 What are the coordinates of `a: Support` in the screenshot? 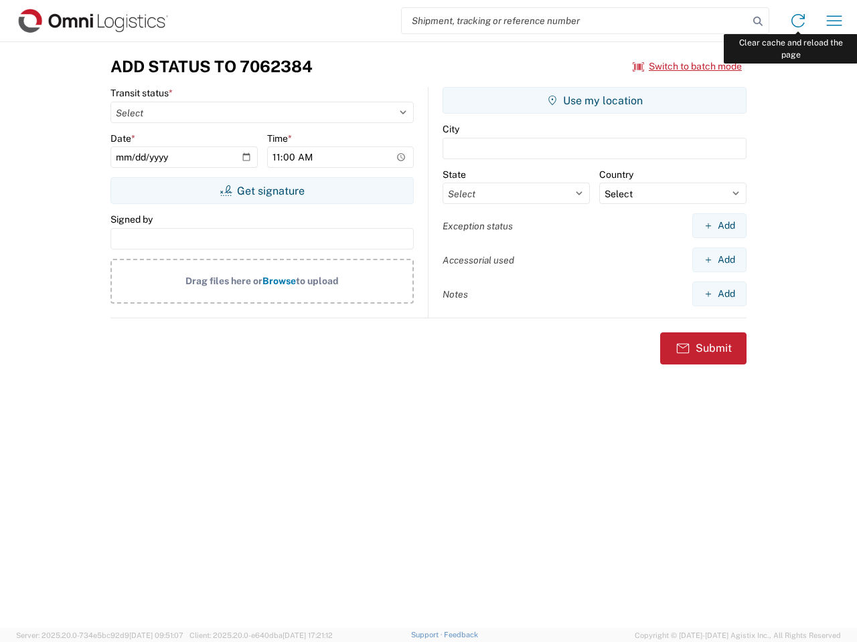 It's located at (428, 635).